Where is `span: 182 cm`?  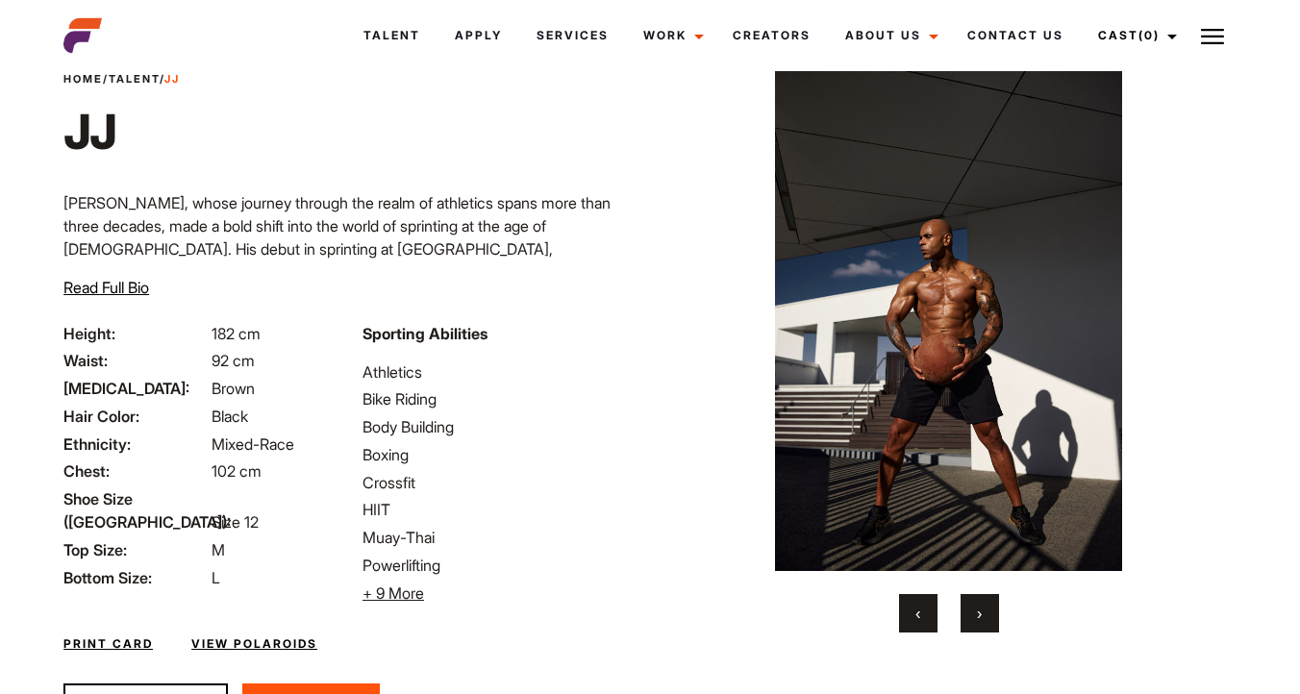 span: 182 cm is located at coordinates (236, 334).